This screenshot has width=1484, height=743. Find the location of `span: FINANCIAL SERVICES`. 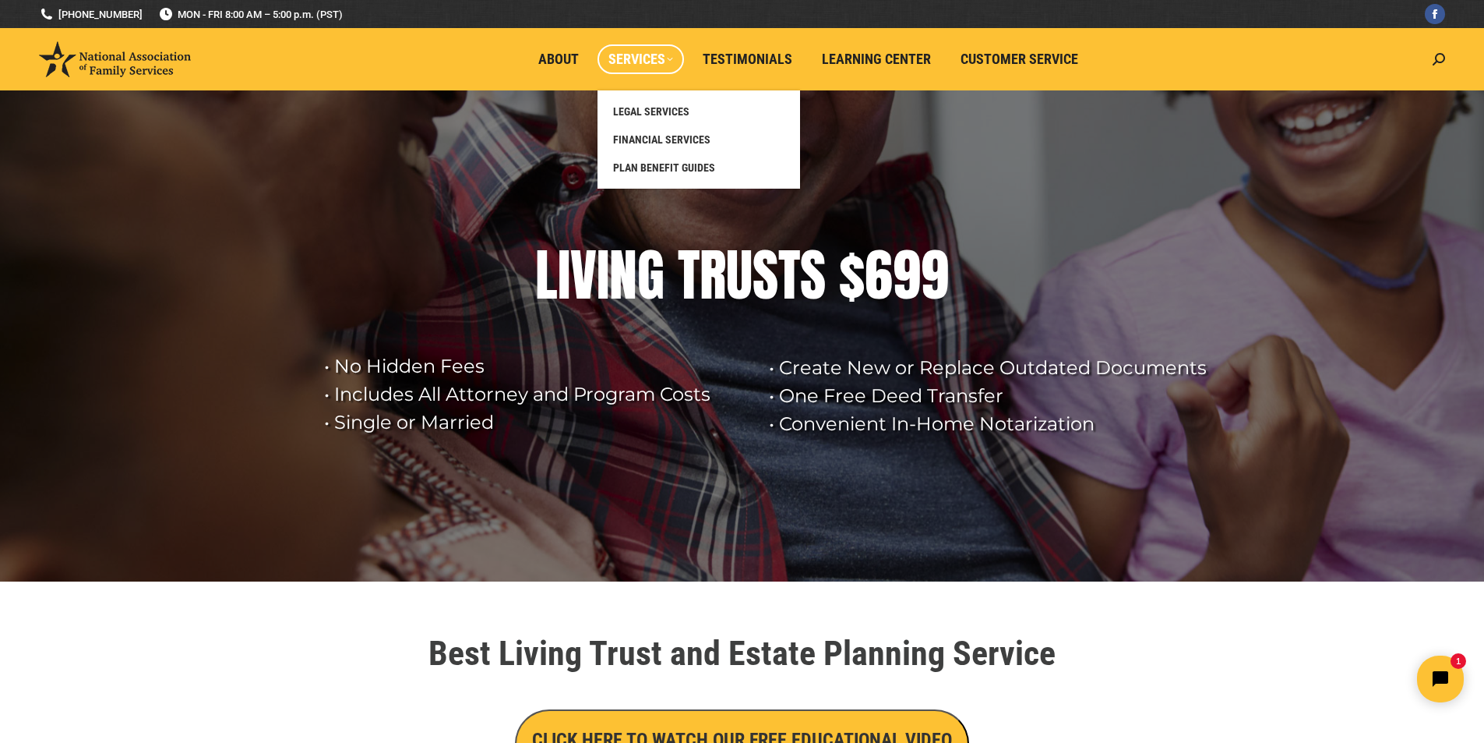

span: FINANCIAL SERVICES is located at coordinates (662, 139).